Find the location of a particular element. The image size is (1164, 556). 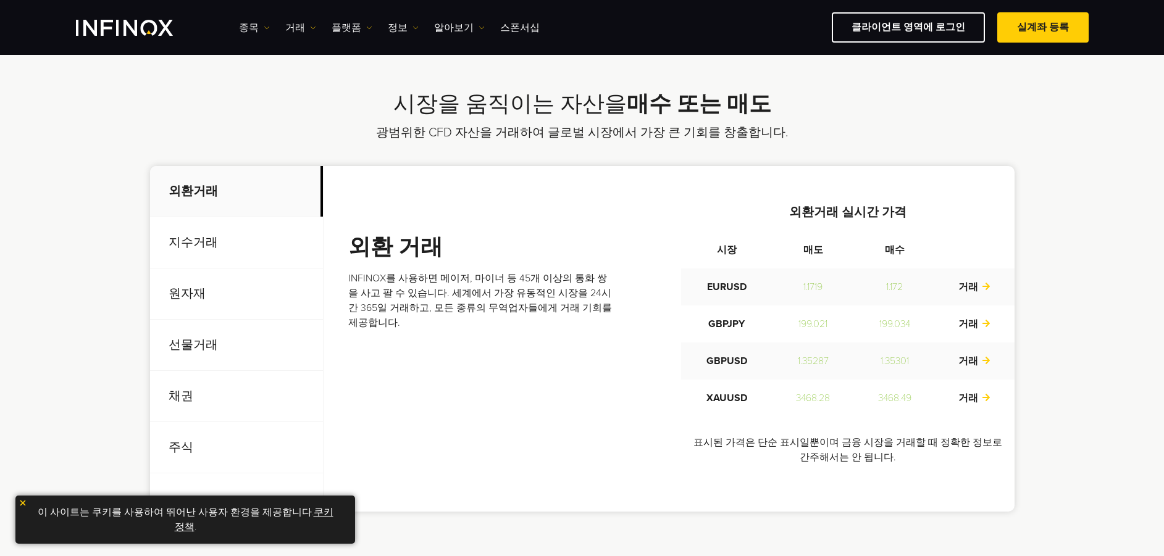

td: 199.021 is located at coordinates (813, 324).